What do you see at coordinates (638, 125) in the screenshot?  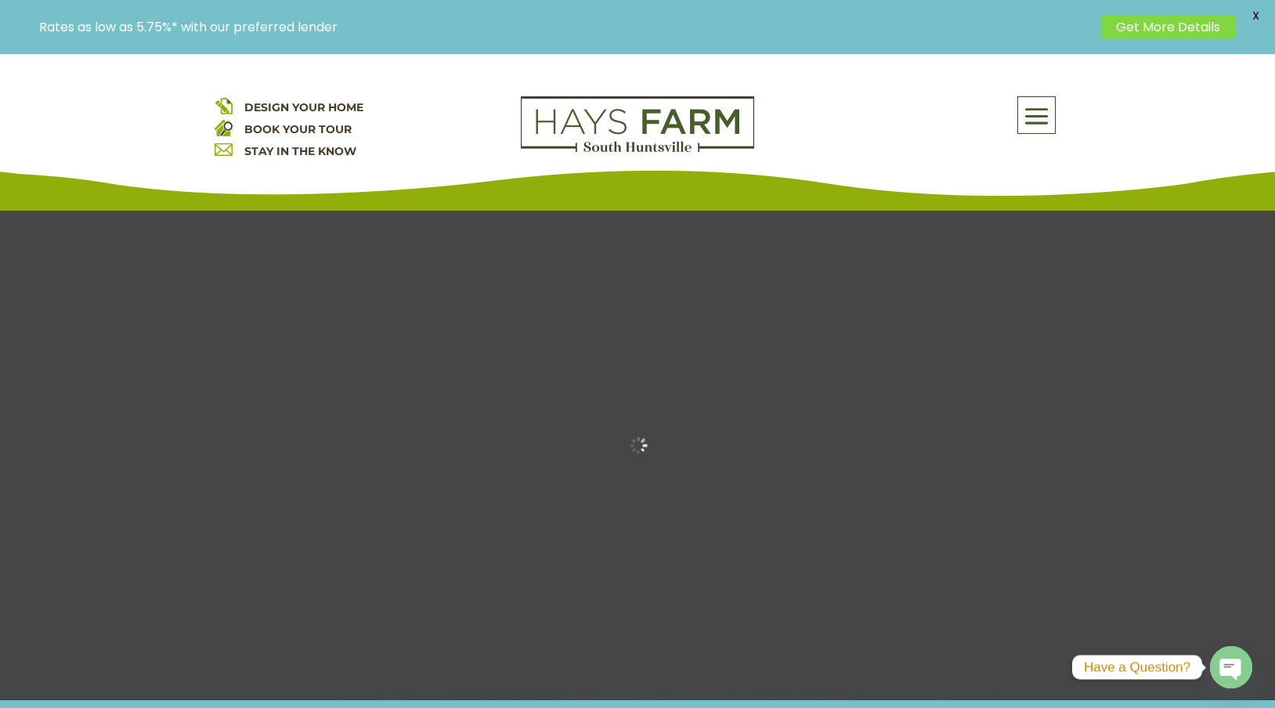 I see `img: Logo` at bounding box center [638, 125].